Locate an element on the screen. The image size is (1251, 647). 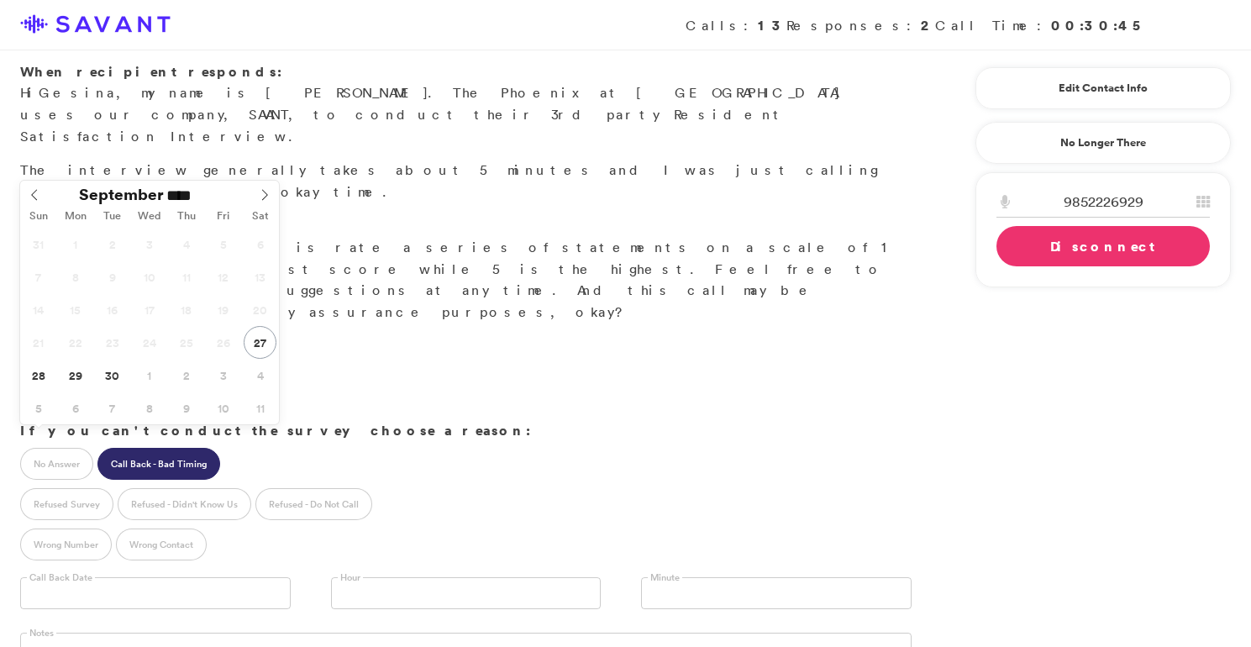
strong: 2 is located at coordinates (928, 25).